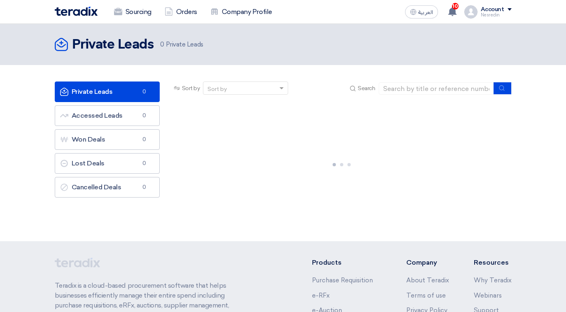 The image size is (566, 312). I want to click on span: Private Leads, so click(182, 44).